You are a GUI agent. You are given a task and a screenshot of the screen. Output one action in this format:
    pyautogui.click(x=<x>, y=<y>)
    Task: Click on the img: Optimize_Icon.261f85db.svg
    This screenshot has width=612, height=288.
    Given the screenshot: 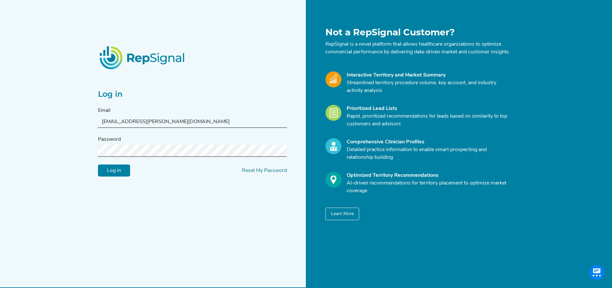 What is the action you would take?
    pyautogui.click(x=334, y=180)
    